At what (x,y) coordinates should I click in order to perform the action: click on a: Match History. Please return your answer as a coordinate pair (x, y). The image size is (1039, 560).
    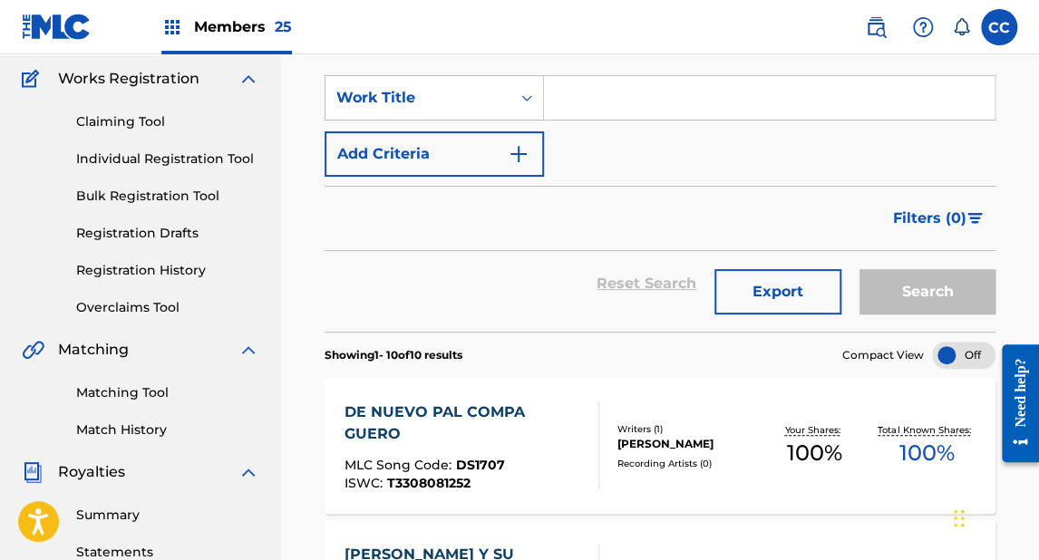
    Looking at the image, I should click on (168, 430).